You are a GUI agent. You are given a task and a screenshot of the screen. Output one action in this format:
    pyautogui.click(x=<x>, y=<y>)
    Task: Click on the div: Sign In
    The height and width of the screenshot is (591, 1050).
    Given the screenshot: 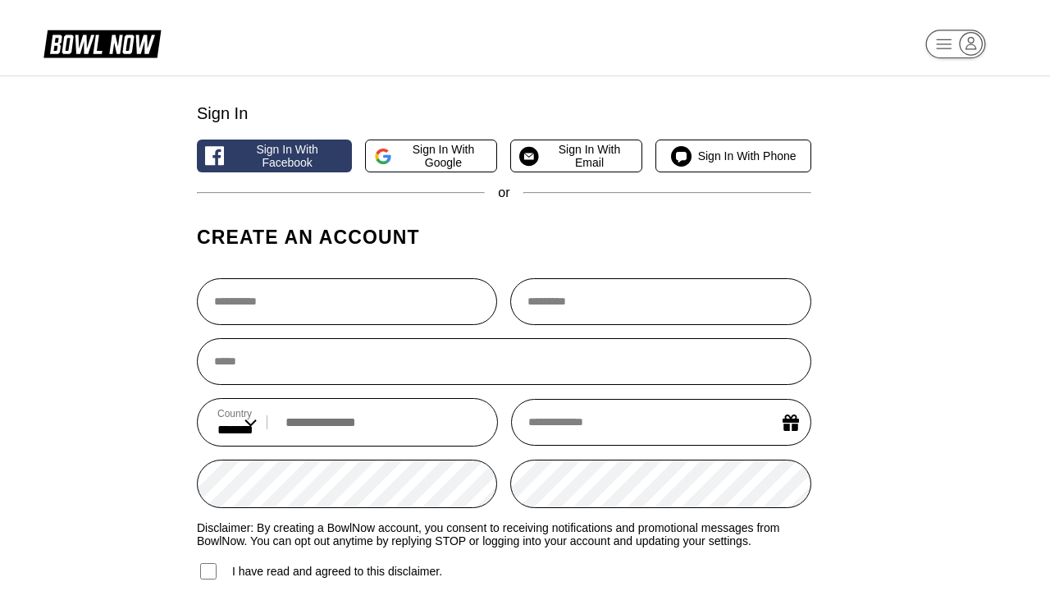 What is the action you would take?
    pyautogui.click(x=504, y=113)
    